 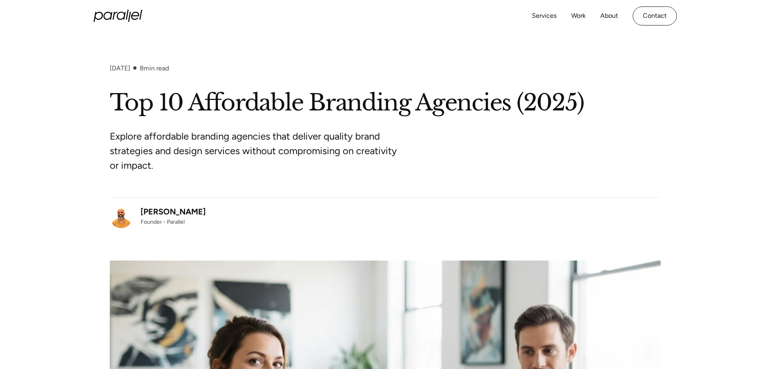 I want to click on a: Services, so click(x=544, y=16).